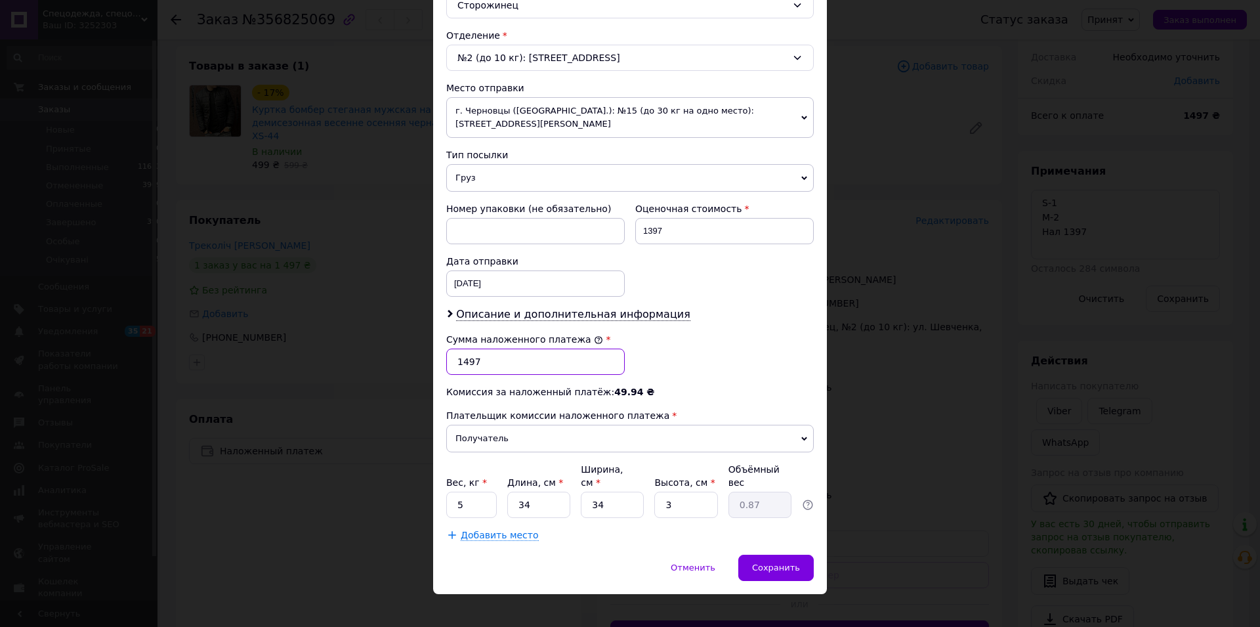  I want to click on label: Сумма наложенного платежа, so click(524, 339).